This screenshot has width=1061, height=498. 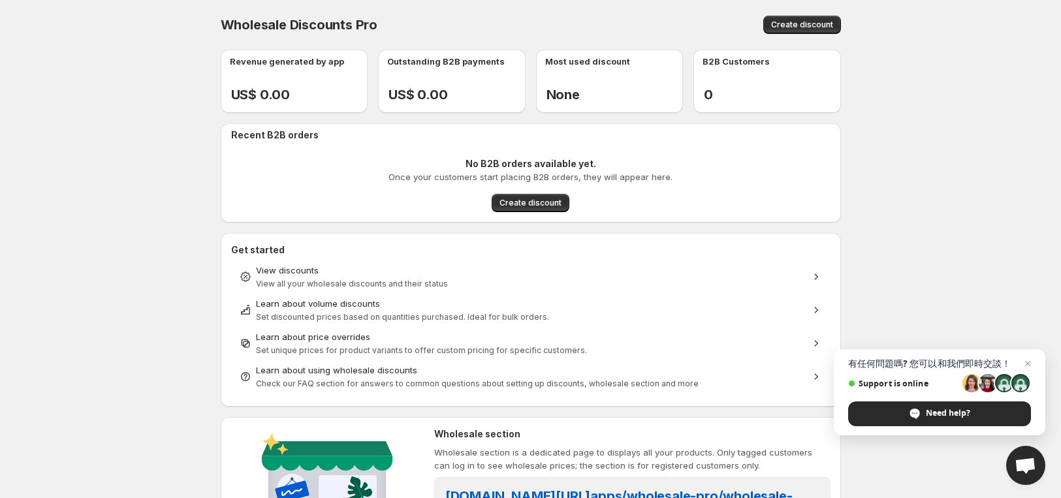 I want to click on span: Check our FAQ section for answers to common questions about setting up discounts, wholesale secti..., so click(x=477, y=383).